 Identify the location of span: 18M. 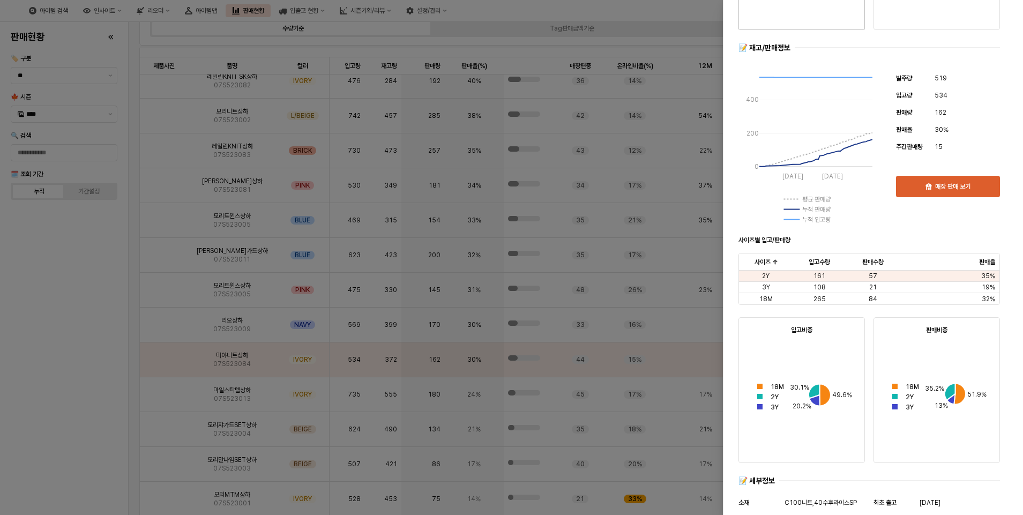
(766, 299).